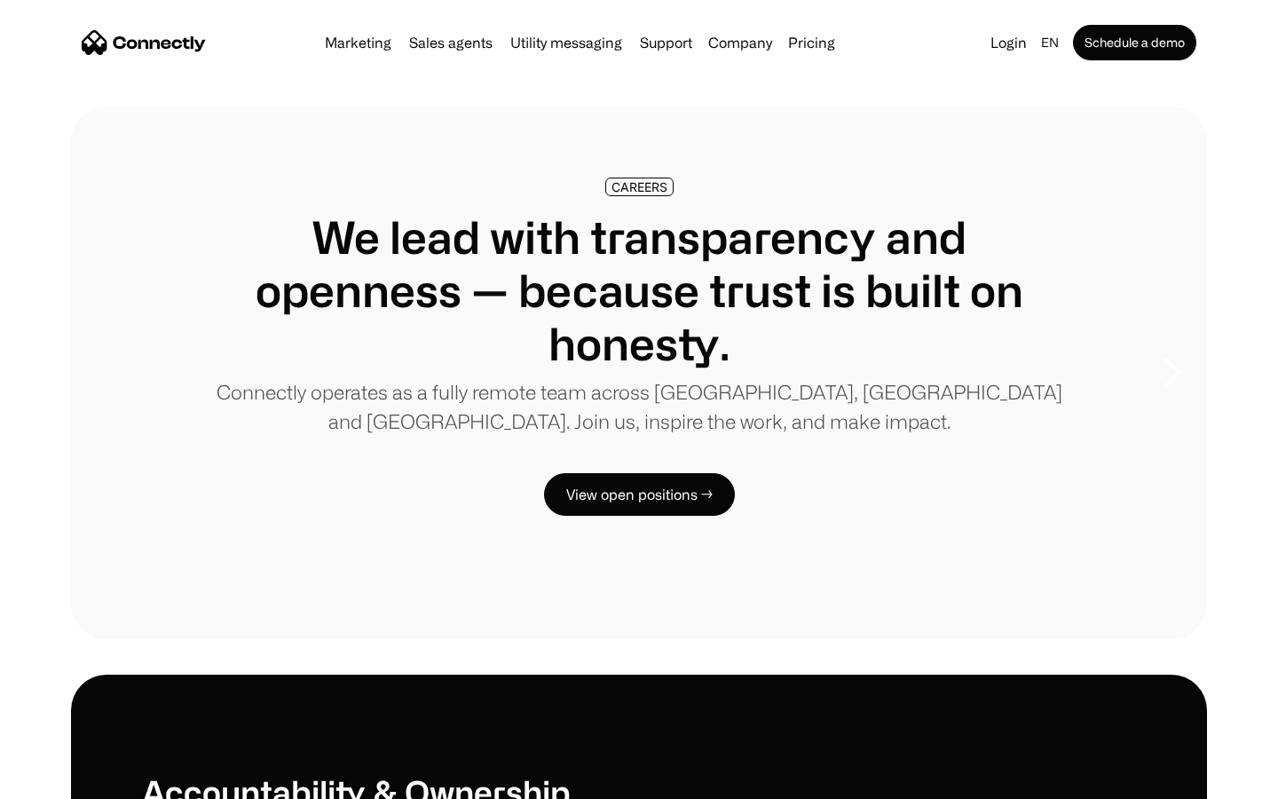  Describe the element at coordinates (358, 43) in the screenshot. I see `a: Marketing` at that location.